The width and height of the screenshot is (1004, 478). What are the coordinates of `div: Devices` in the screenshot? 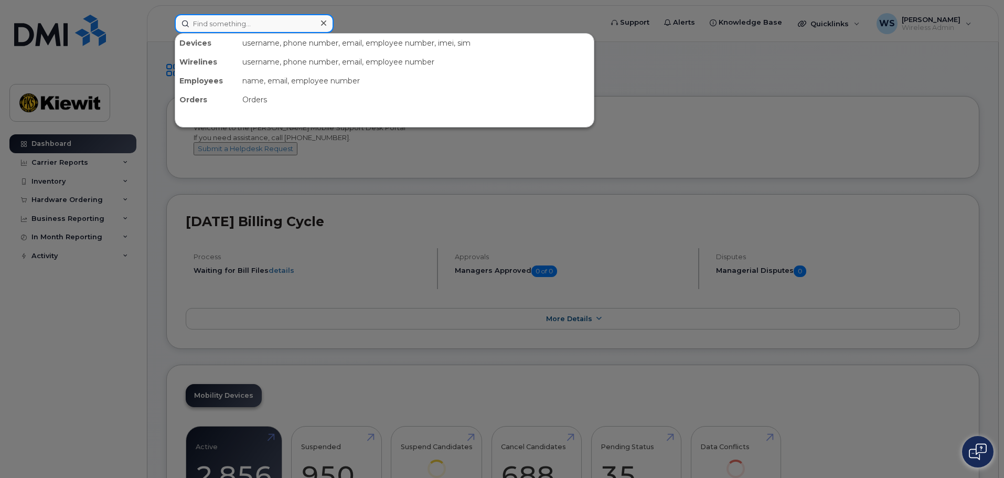 It's located at (207, 43).